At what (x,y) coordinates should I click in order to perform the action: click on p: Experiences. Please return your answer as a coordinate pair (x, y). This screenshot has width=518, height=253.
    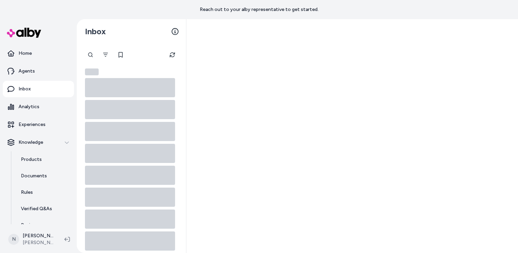
    Looking at the image, I should click on (32, 125).